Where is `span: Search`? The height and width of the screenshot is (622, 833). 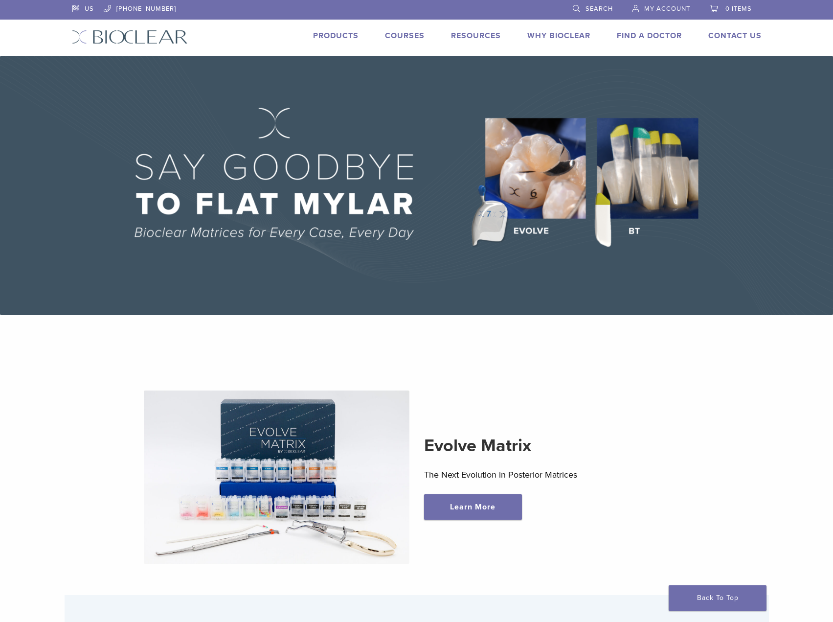
span: Search is located at coordinates (599, 9).